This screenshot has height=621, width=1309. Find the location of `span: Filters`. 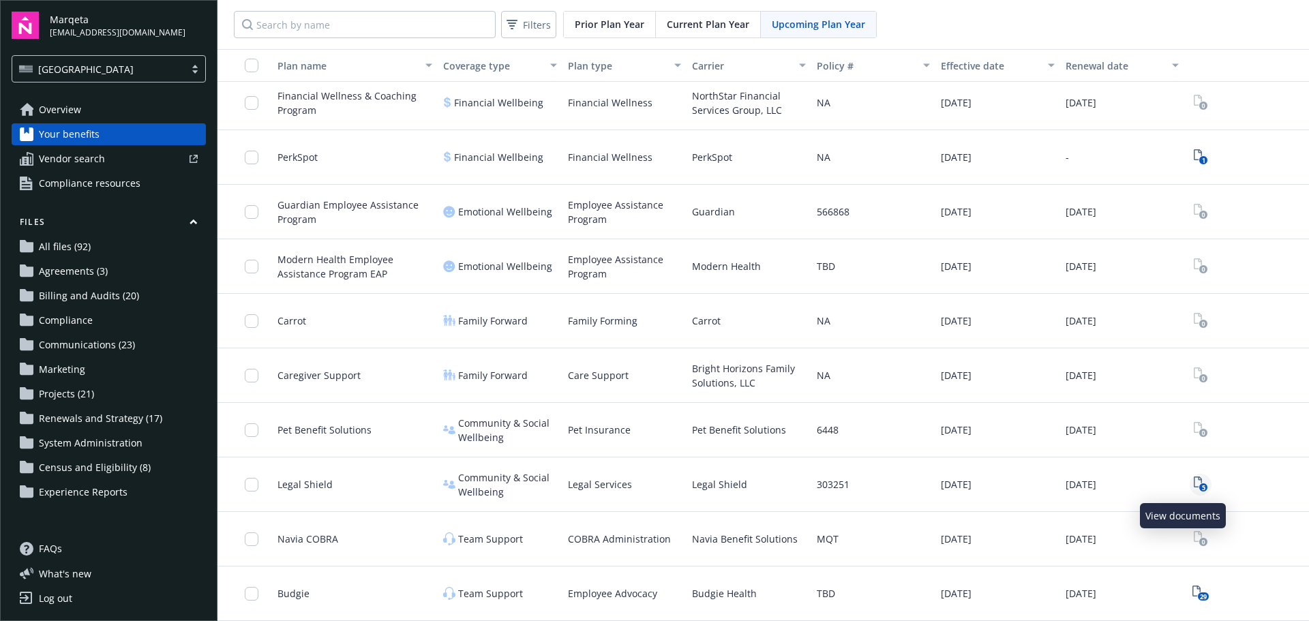

span: Filters is located at coordinates (537, 25).